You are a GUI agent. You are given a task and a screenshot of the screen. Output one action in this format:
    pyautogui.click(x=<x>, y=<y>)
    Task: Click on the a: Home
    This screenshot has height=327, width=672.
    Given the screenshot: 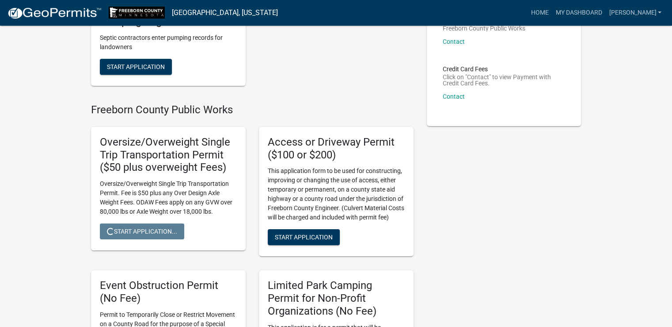 What is the action you would take?
    pyautogui.click(x=540, y=13)
    